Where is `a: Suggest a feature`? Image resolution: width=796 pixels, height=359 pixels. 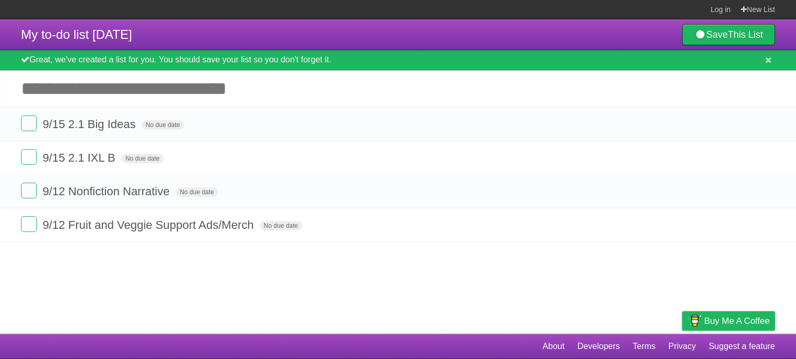 a: Suggest a feature is located at coordinates (742, 347).